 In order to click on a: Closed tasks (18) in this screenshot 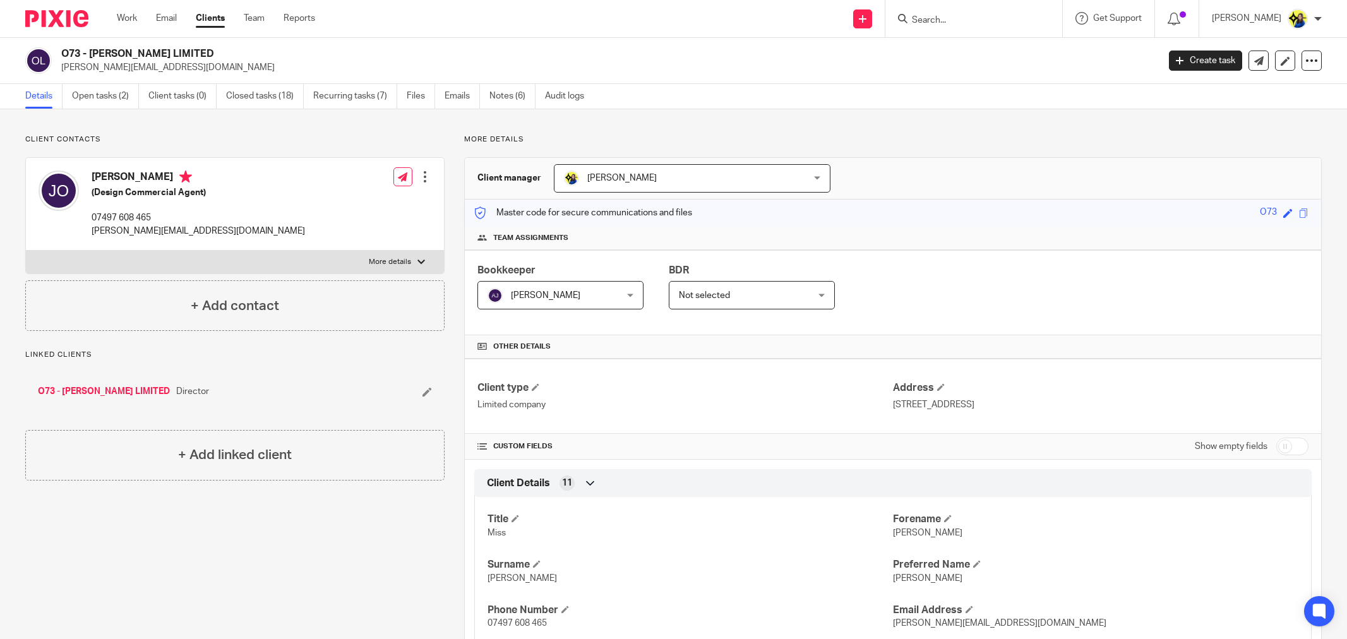, I will do `click(265, 96)`.